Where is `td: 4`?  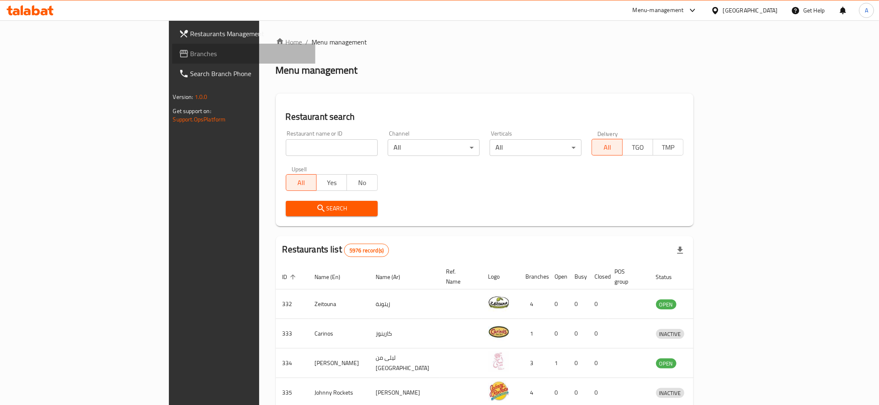
td: 4 is located at coordinates (534, 304).